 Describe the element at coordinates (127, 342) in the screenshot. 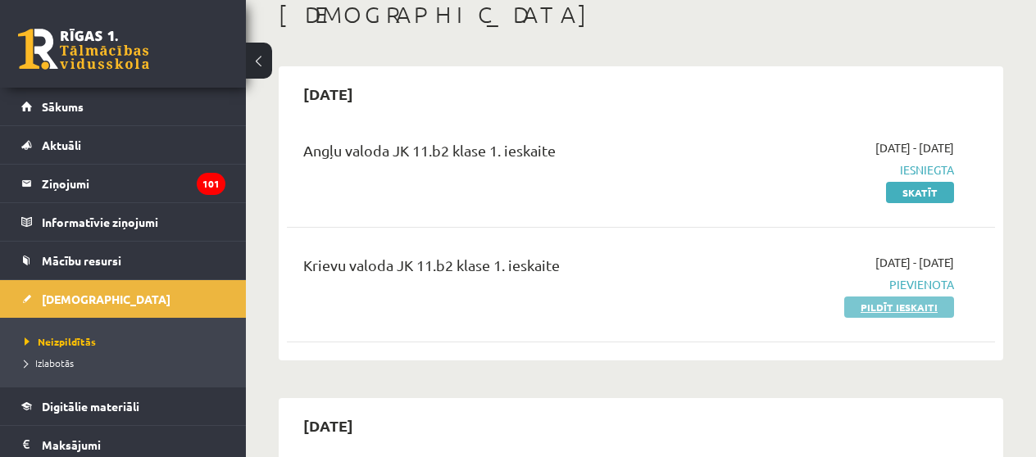

I see `a: Neizpildītās` at that location.